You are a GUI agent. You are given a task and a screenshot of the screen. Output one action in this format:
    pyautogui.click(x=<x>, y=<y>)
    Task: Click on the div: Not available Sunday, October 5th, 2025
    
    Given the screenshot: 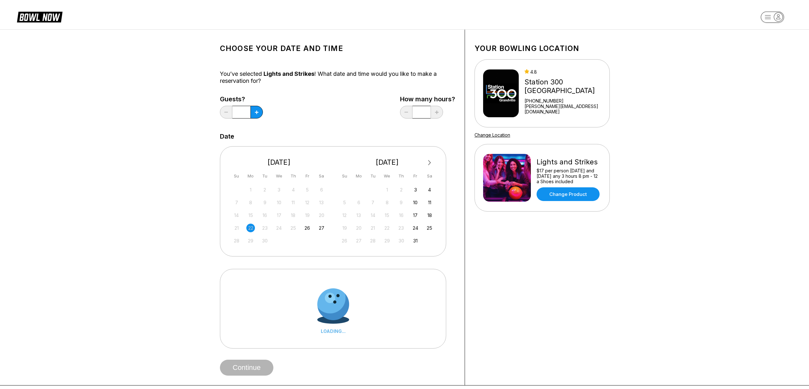 What is the action you would take?
    pyautogui.click(x=345, y=202)
    